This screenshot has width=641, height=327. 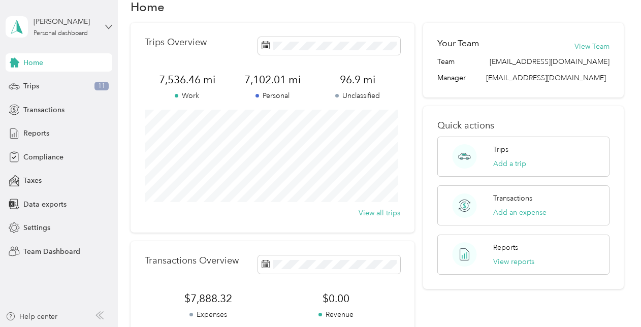 I want to click on span: 7,102.01 mi, so click(x=272, y=80).